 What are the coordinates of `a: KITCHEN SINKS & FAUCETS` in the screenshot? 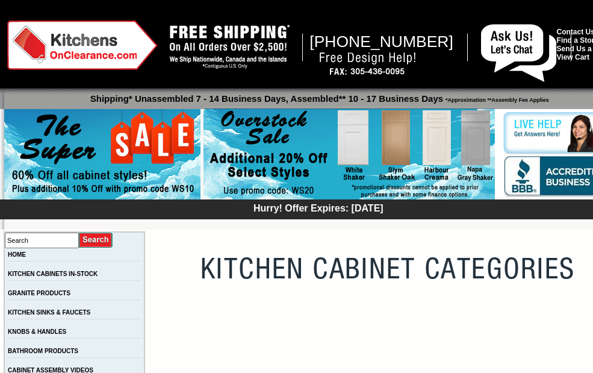 It's located at (49, 312).